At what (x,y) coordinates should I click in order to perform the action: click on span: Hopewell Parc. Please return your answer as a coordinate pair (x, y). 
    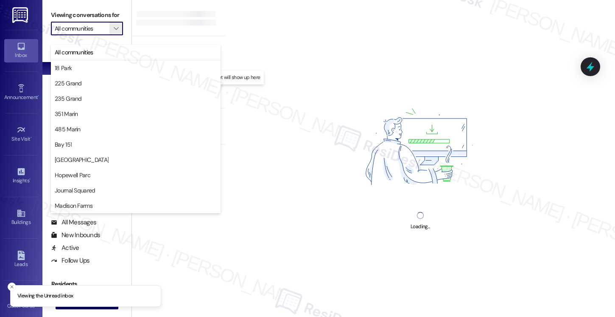
    Looking at the image, I should click on (73, 175).